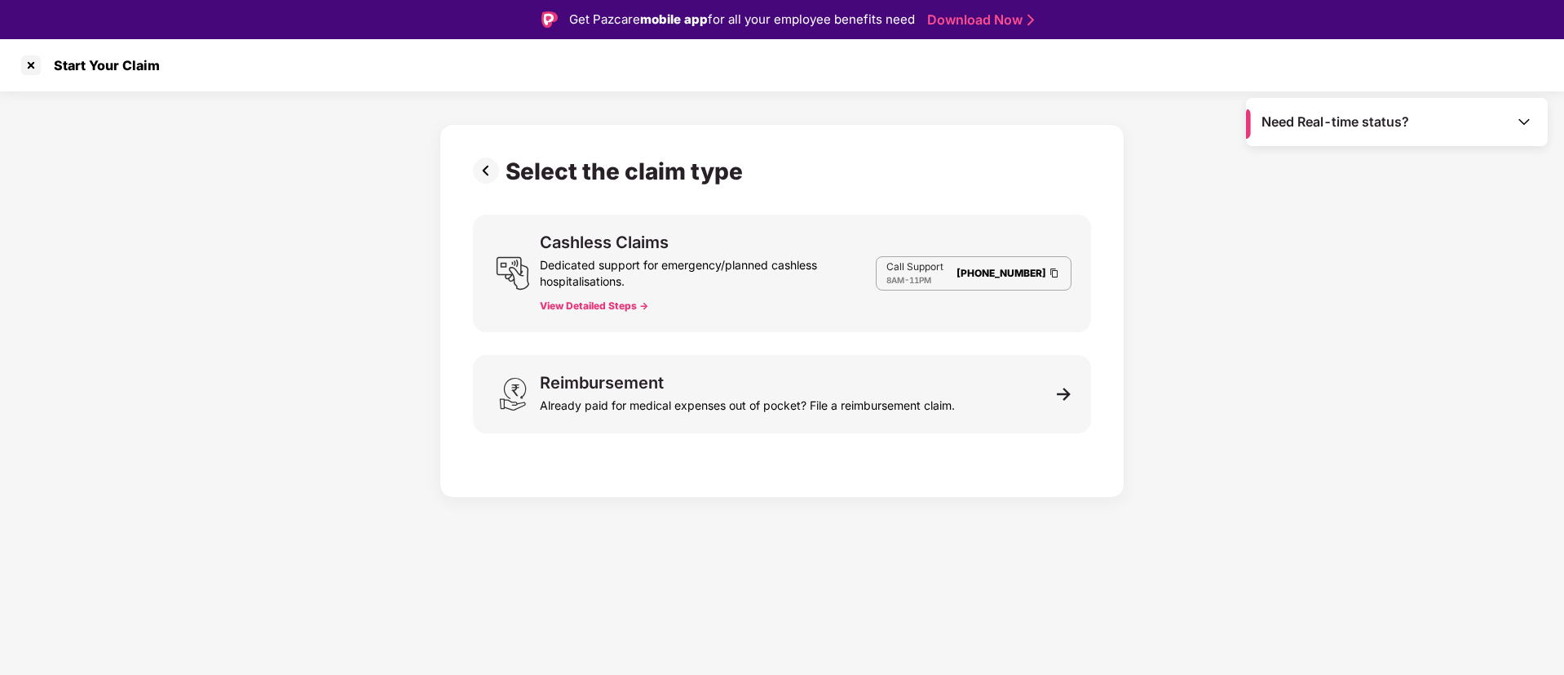 The image size is (1564, 675). I want to click on div: Already paid for medical expenses out of pocket? File a reimbursement claim., so click(747, 402).